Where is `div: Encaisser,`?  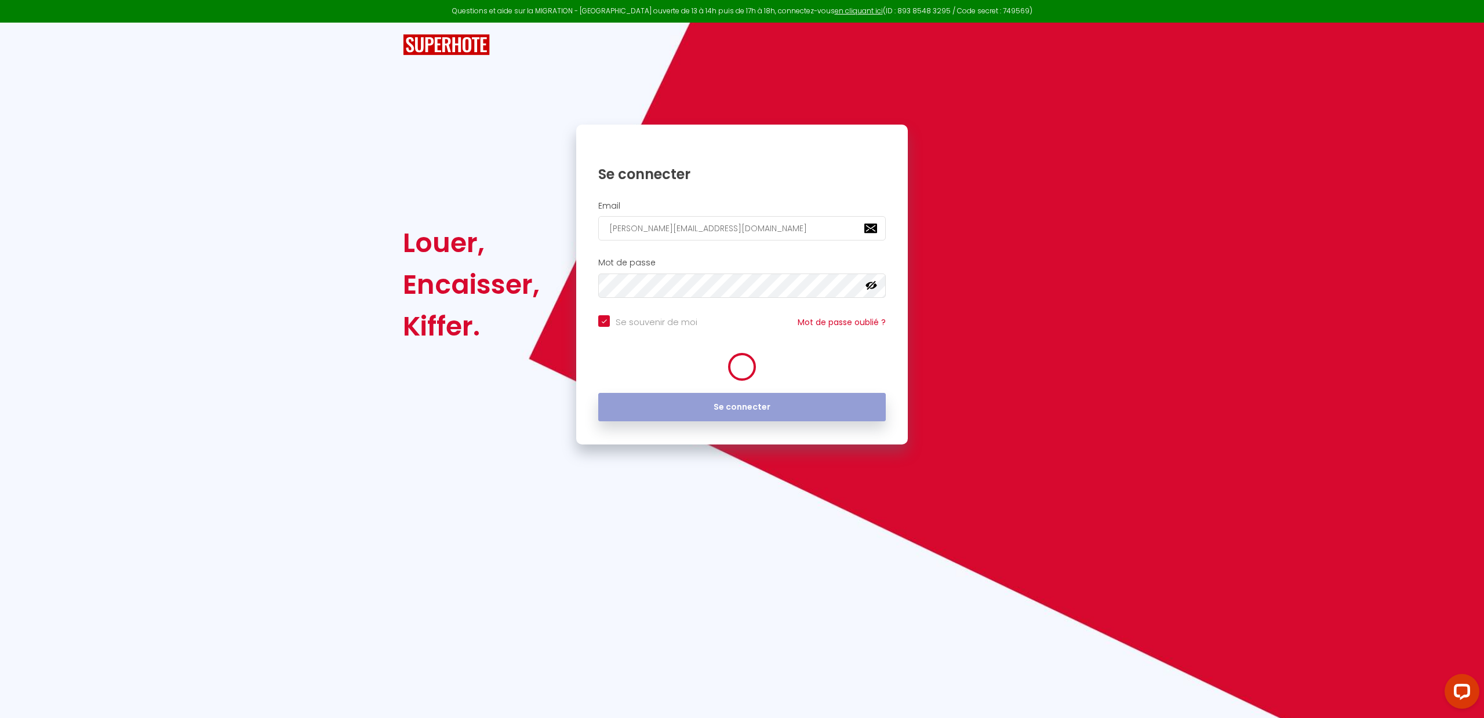 div: Encaisser, is located at coordinates (471, 285).